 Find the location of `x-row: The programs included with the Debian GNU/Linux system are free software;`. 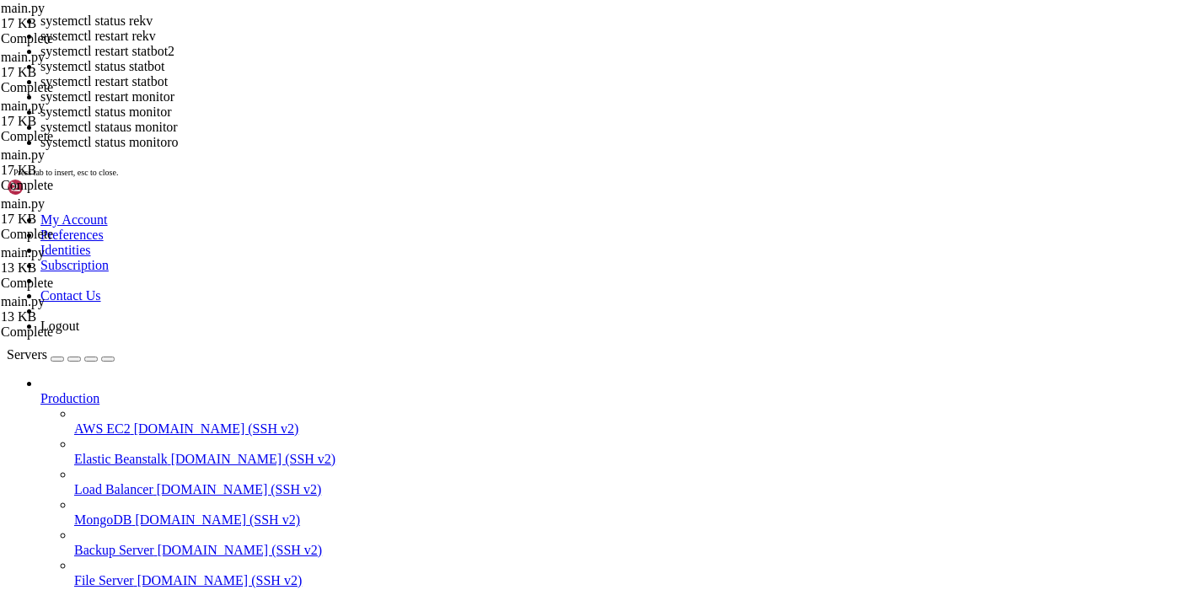

x-row: The programs included with the Debian GNU/Linux system are free software; is located at coordinates (485, 41).